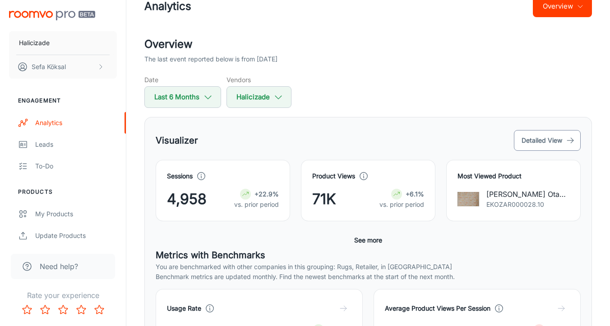  I want to click on h4: Most Viewed Product, so click(514, 176).